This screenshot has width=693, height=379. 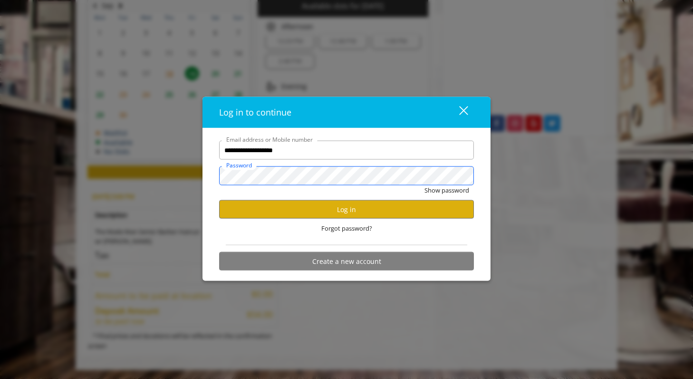 What do you see at coordinates (346, 209) in the screenshot?
I see `button: Log in` at bounding box center [346, 209].